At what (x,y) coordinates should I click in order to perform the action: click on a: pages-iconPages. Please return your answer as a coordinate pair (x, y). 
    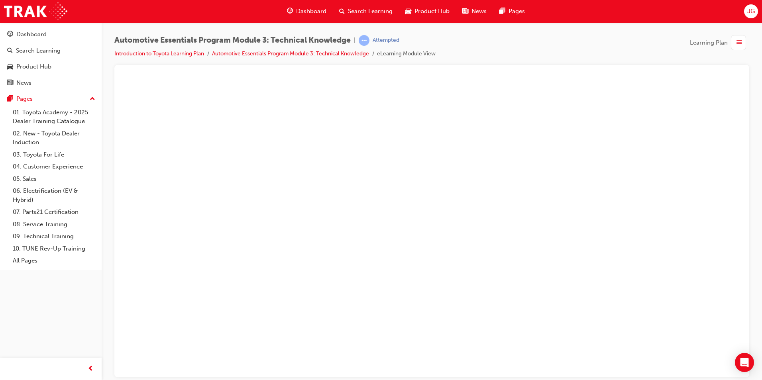
    Looking at the image, I should click on (512, 11).